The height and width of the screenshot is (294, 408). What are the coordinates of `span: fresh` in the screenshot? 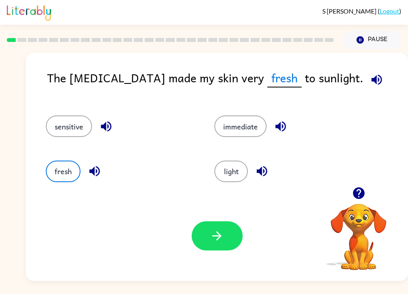 It's located at (285, 78).